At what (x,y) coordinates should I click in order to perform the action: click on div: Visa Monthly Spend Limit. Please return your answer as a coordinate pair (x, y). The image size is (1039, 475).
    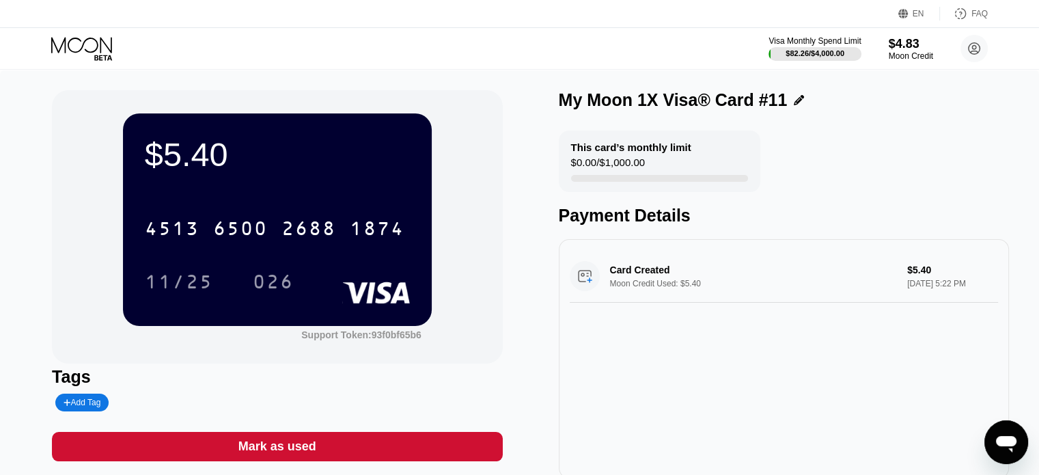
    Looking at the image, I should click on (815, 41).